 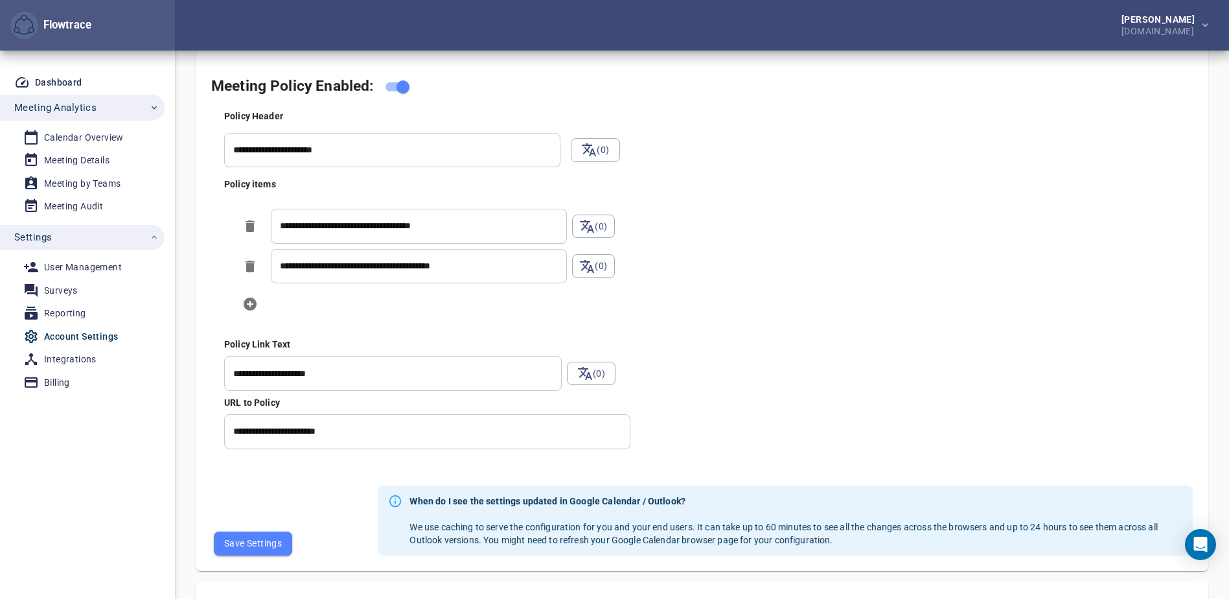 What do you see at coordinates (252, 402) in the screenshot?
I see `span: Add here your company's meeting policy URL/link.` at bounding box center [252, 402].